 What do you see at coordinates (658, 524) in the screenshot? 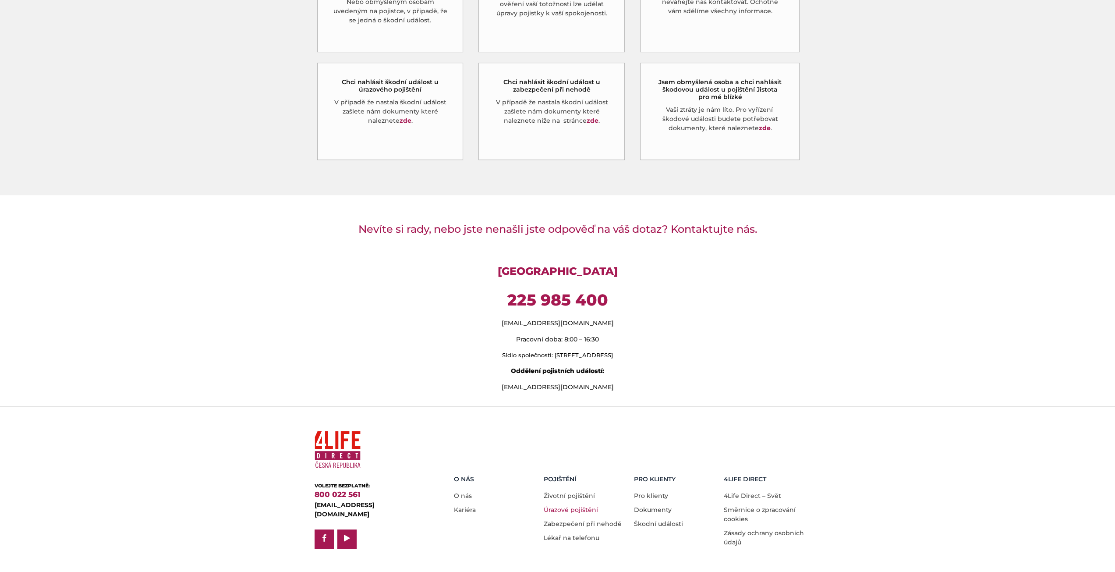
I see `a: Škodní události` at bounding box center [658, 524].